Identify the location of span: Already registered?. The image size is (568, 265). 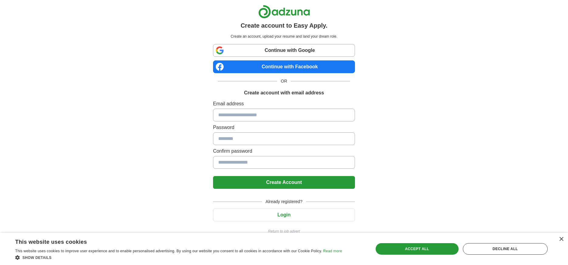
(284, 202).